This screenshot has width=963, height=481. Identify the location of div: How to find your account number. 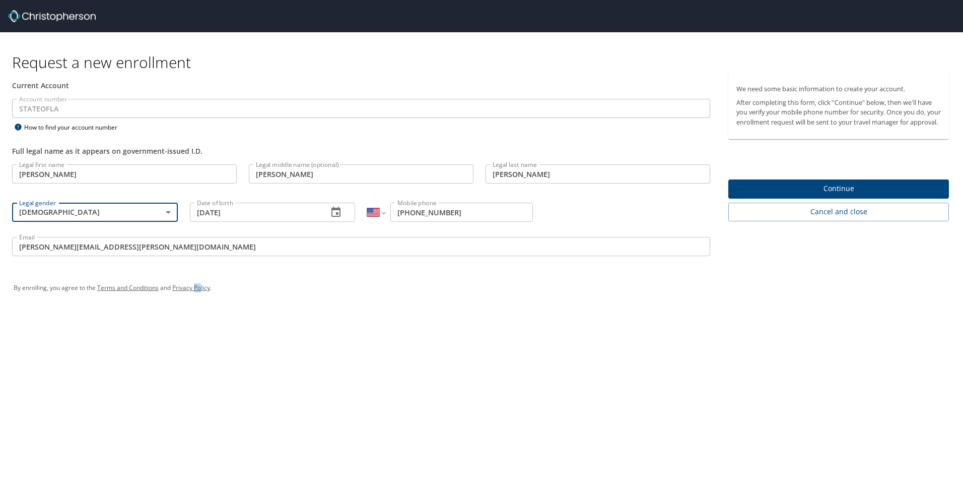
(75, 127).